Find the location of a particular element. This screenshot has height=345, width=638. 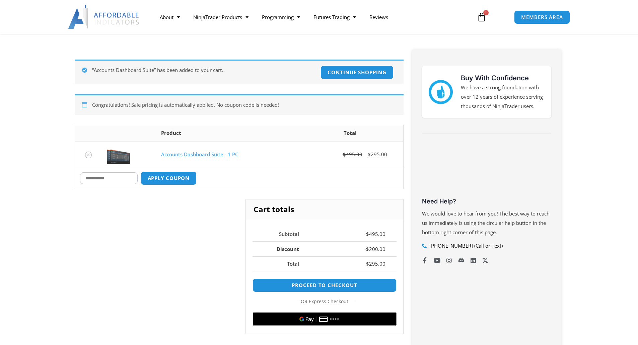

a: NinjaTrader Products is located at coordinates (221, 17).